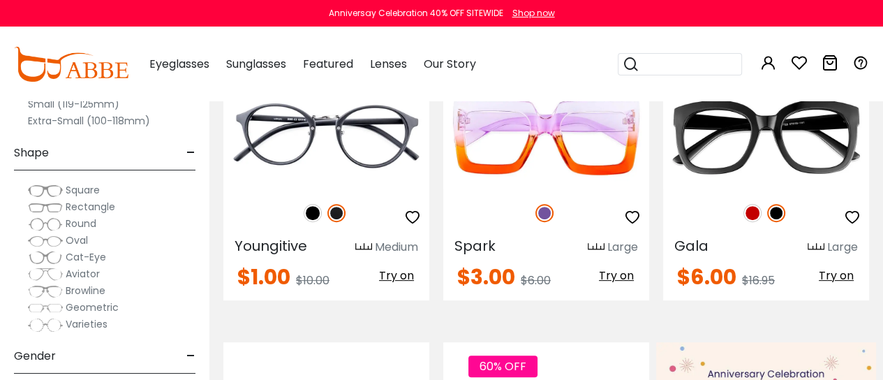 Image resolution: width=883 pixels, height=380 pixels. I want to click on a: Shop now, so click(530, 13).